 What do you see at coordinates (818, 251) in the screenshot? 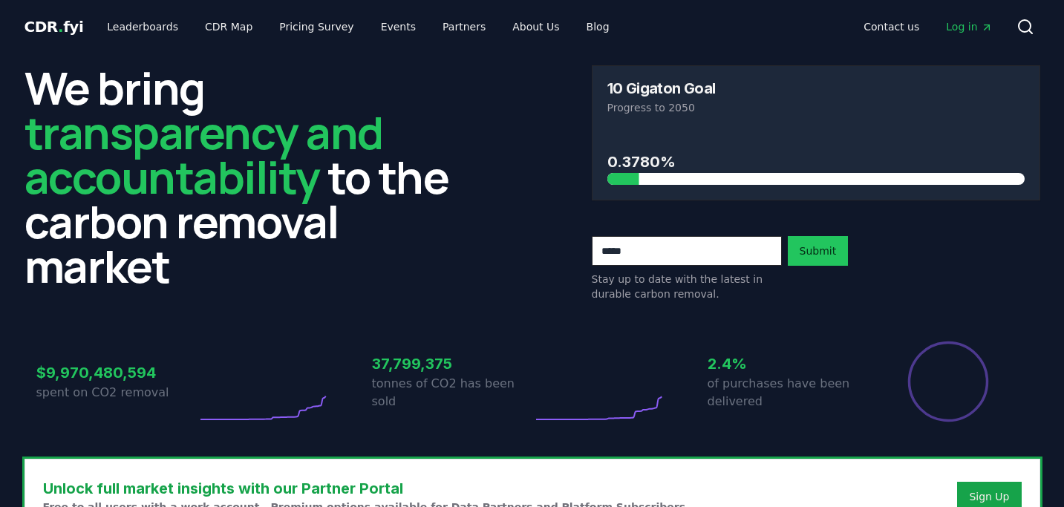
I see `button: Submit` at bounding box center [818, 251].